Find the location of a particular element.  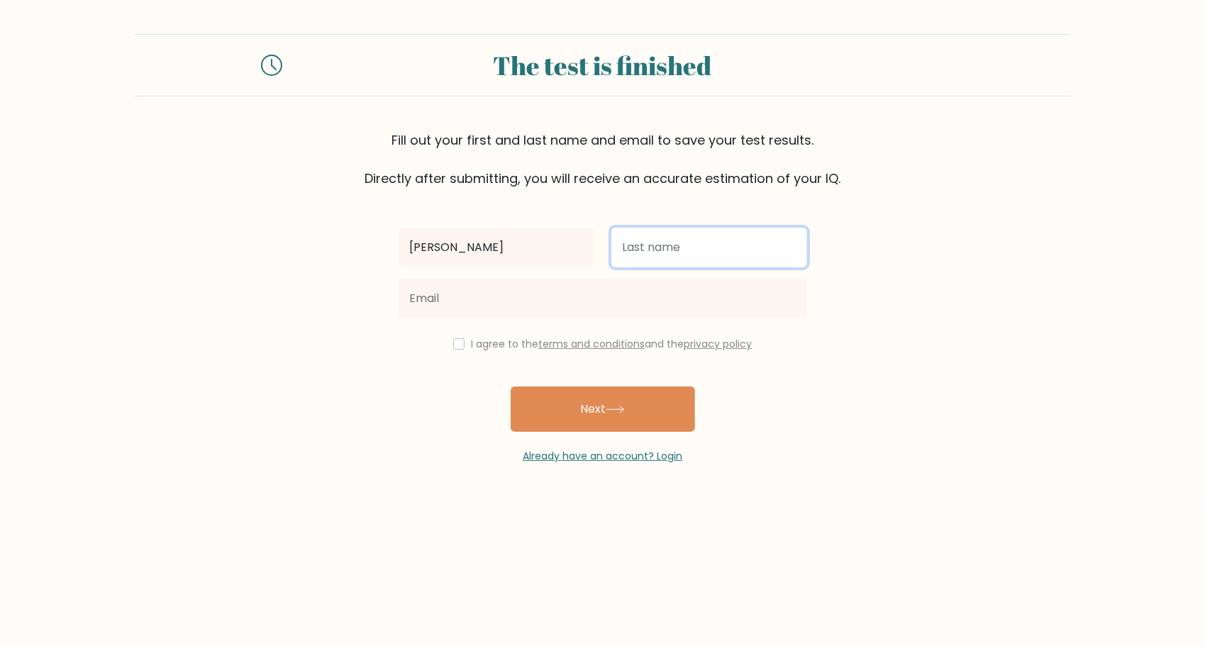

a: privacy policy is located at coordinates (718, 344).